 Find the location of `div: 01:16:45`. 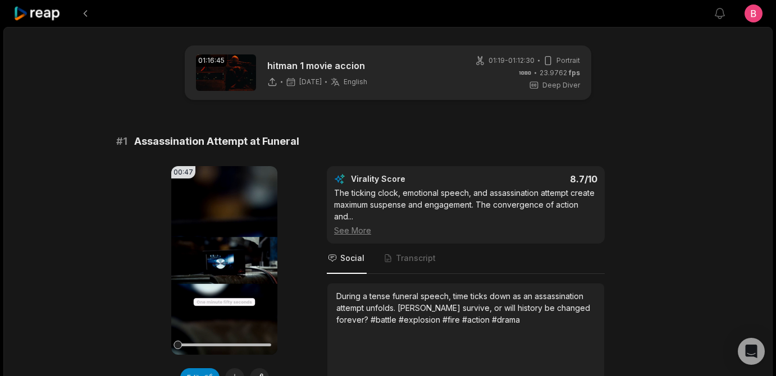

div: 01:16:45 is located at coordinates (211, 61).